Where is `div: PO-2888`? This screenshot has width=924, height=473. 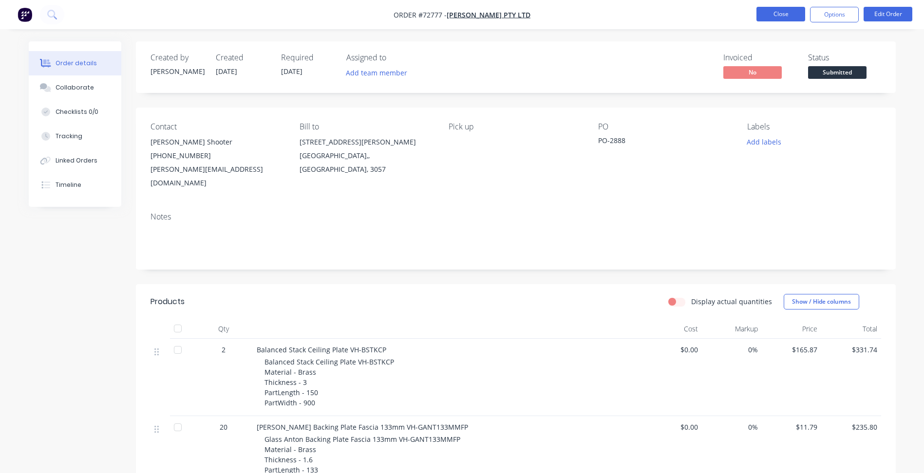 div: PO-2888 is located at coordinates (659, 142).